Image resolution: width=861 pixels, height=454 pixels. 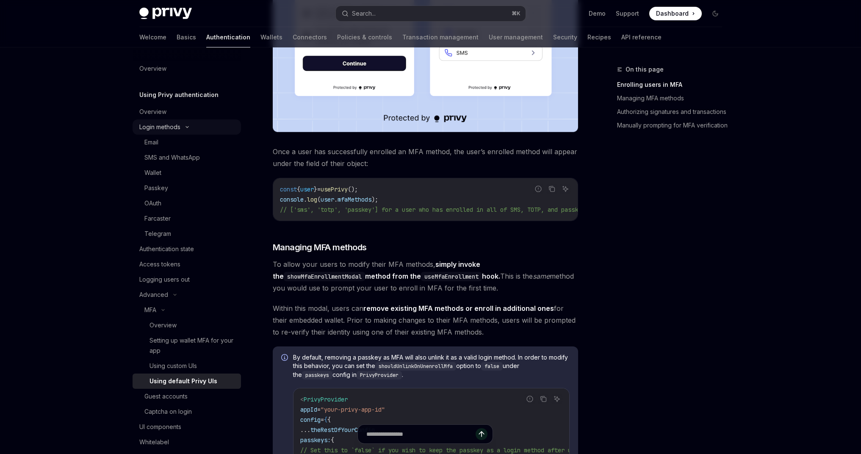 I want to click on a: Farcaster, so click(x=187, y=218).